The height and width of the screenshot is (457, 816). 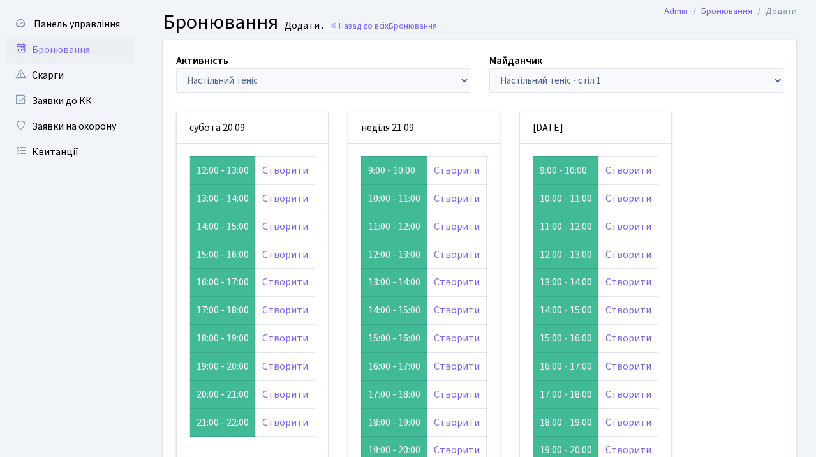 What do you see at coordinates (223, 366) in the screenshot?
I see `td: 19:00 - 20:00` at bounding box center [223, 366].